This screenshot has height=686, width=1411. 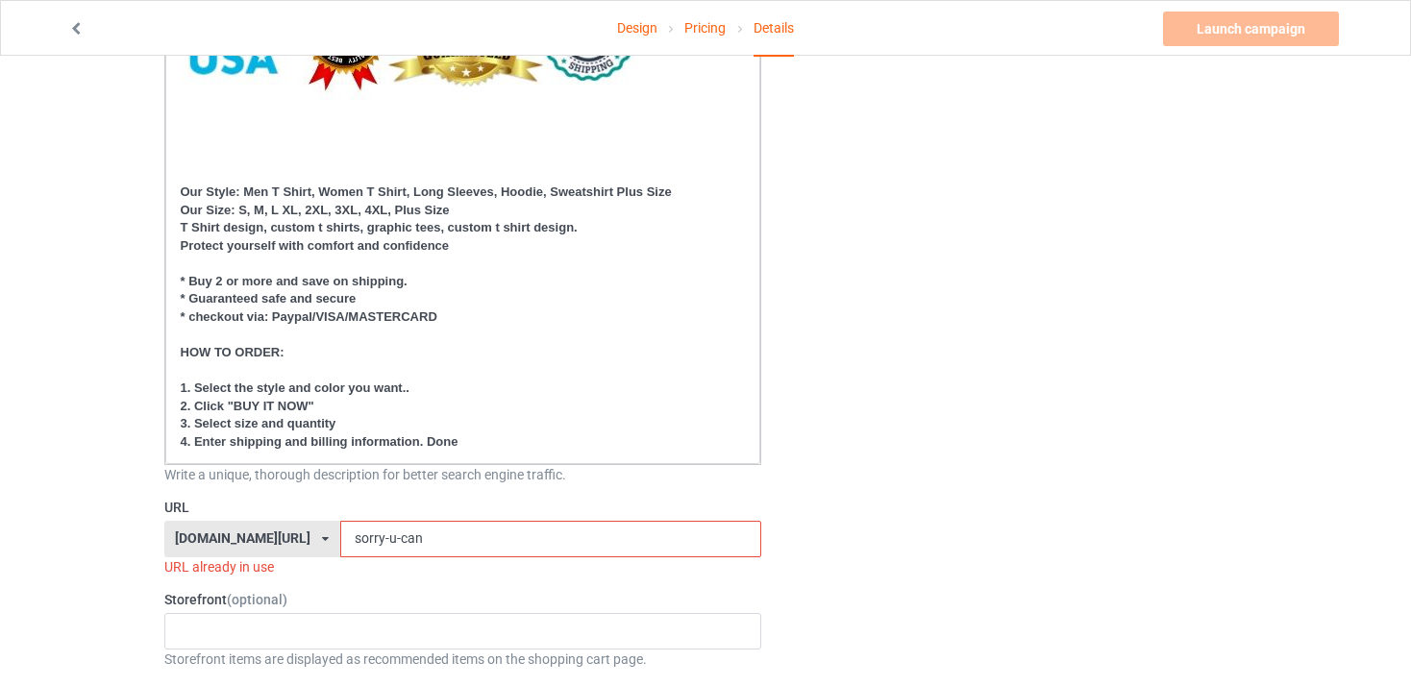 What do you see at coordinates (247, 406) in the screenshot?
I see `strong: 2. Click "BUY IT NOW"` at bounding box center [247, 406].